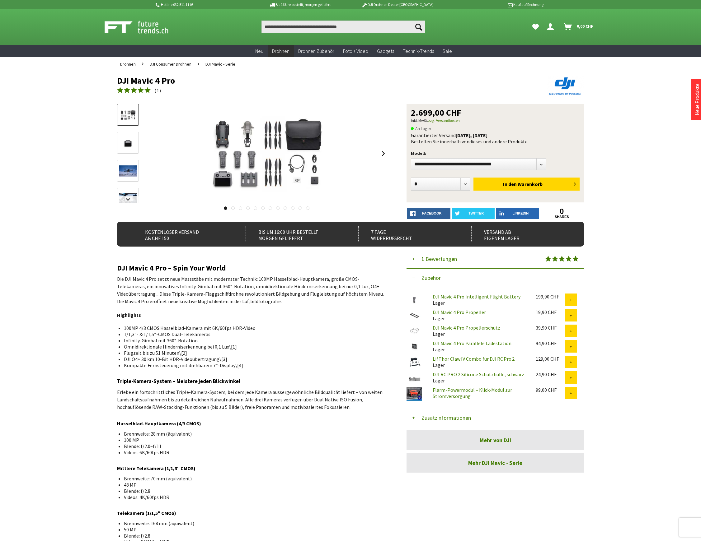  What do you see at coordinates (253, 341) in the screenshot?
I see `li: Infinity-Gimbal mit 360°-Rotation` at bounding box center [253, 341].